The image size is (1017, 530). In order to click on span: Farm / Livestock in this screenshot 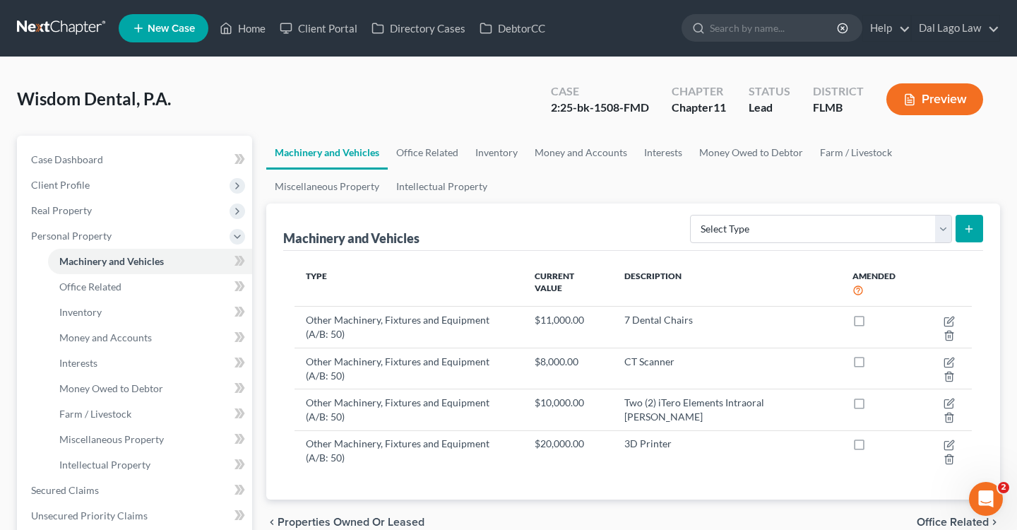, I will do `click(95, 413)`.